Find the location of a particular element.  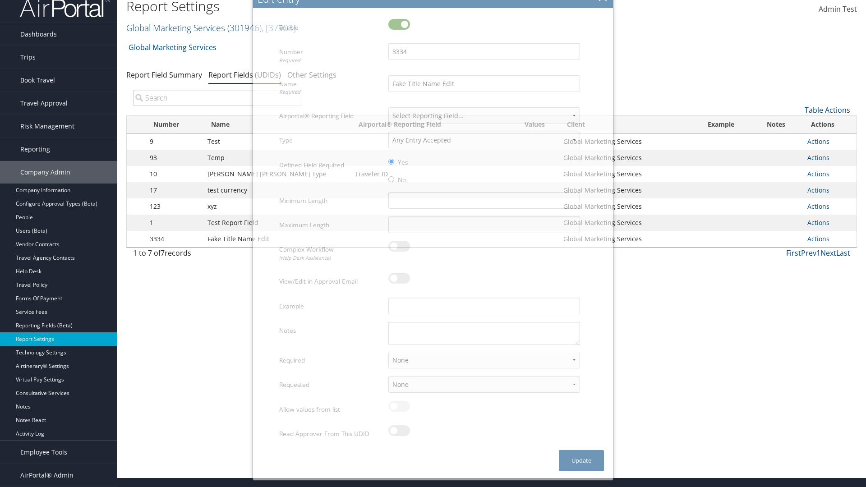

div: 1 to 7 of records is located at coordinates (217, 255).